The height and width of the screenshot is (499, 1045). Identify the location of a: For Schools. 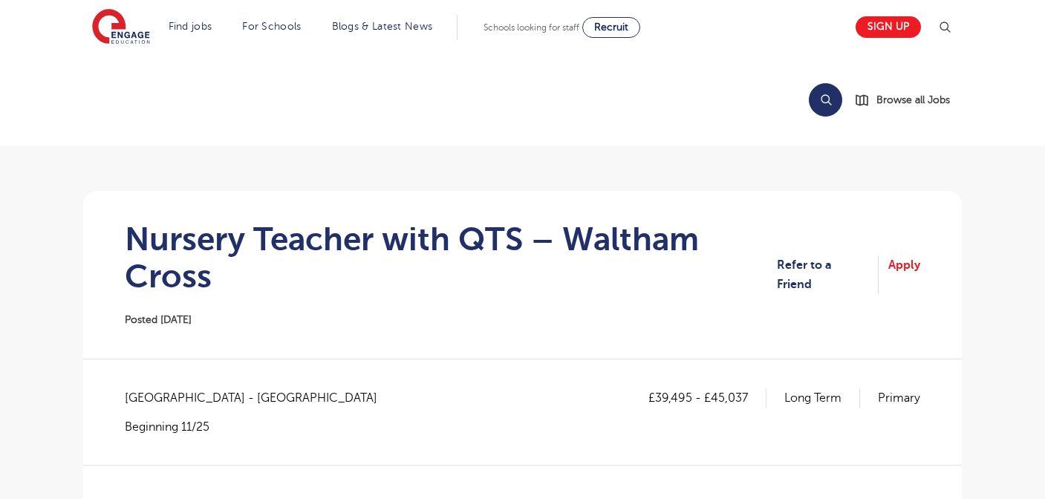
(271, 26).